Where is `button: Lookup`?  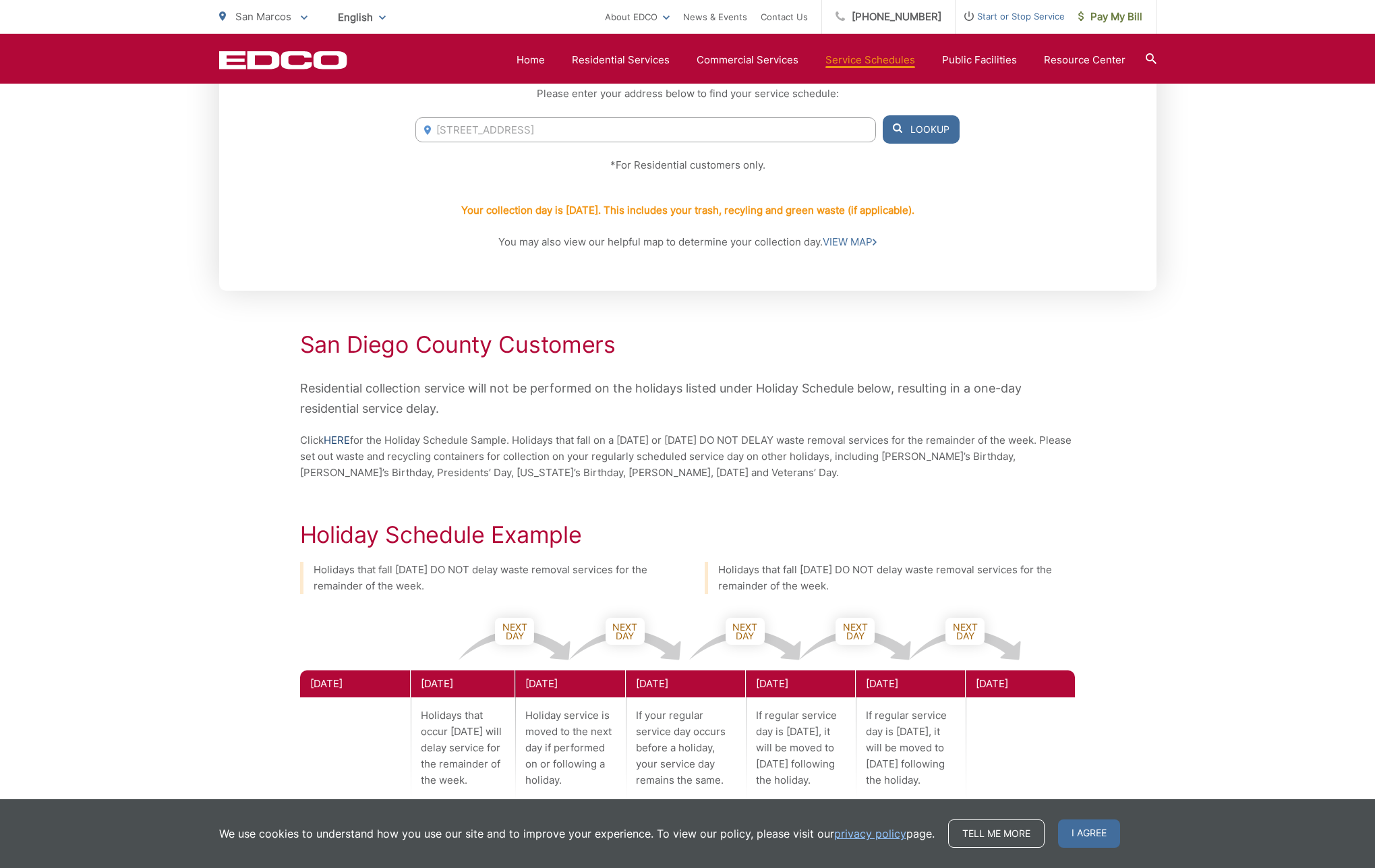 button: Lookup is located at coordinates (921, 129).